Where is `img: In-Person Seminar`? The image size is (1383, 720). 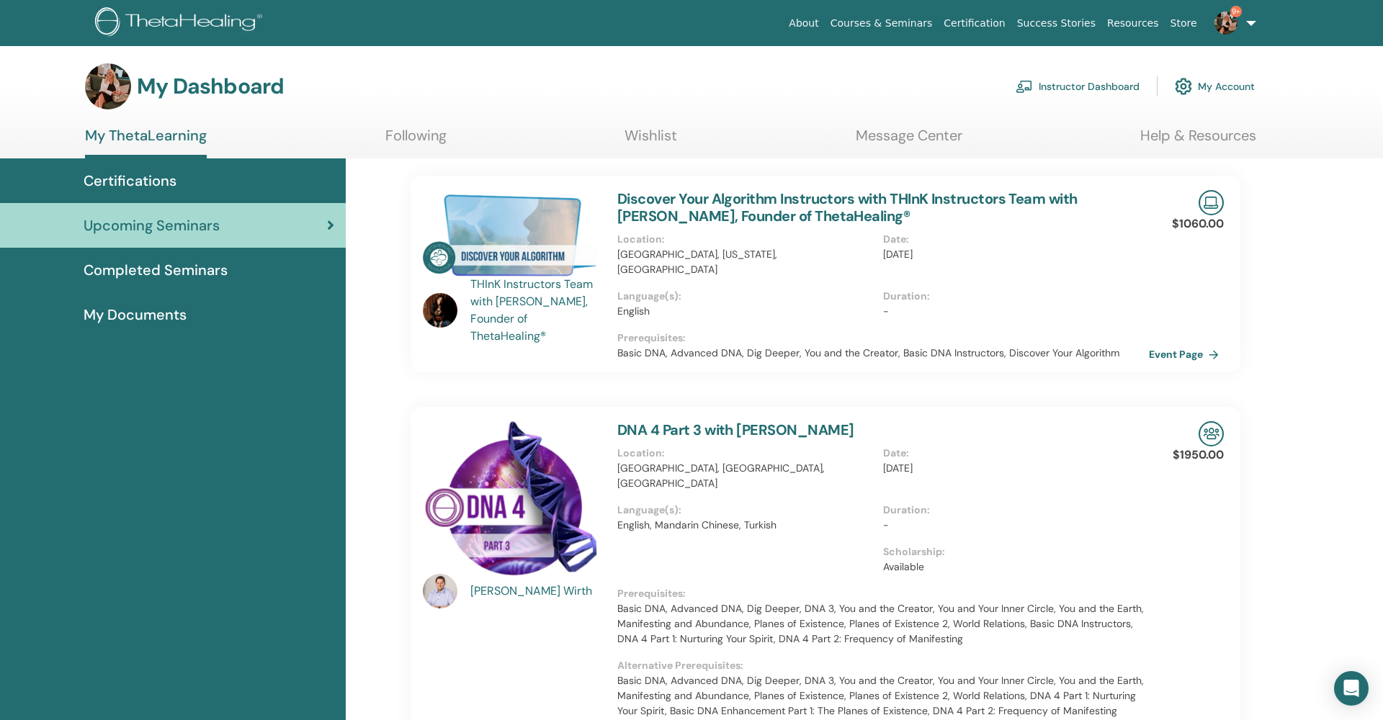 img: In-Person Seminar is located at coordinates (1211, 434).